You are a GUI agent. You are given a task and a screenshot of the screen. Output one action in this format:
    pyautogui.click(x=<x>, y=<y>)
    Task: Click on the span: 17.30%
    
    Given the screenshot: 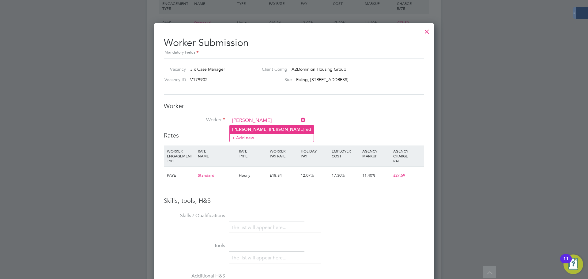 What is the action you would take?
    pyautogui.click(x=338, y=175)
    